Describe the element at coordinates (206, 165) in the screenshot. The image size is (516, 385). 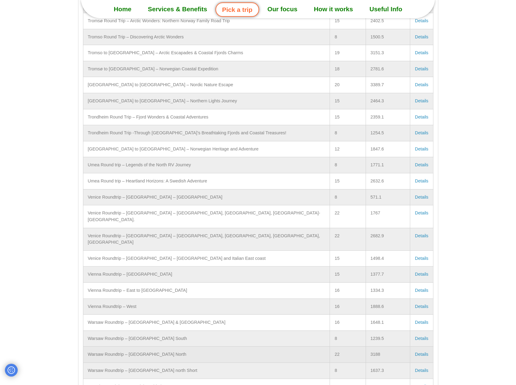
I see `td: Umea Round trip – Legends of the North RV Journey` at that location.